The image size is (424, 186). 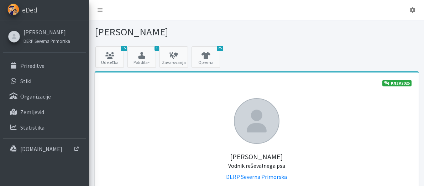 What do you see at coordinates (45, 127) in the screenshot?
I see `a: Statistika` at bounding box center [45, 127].